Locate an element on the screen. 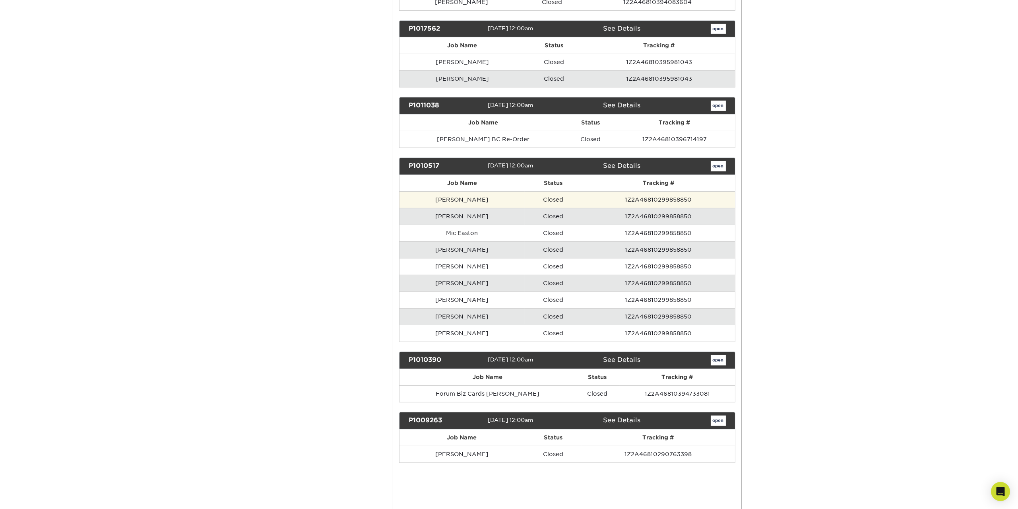 The height and width of the screenshot is (509, 1018). div: Open Intercom Messenger is located at coordinates (1001, 491).